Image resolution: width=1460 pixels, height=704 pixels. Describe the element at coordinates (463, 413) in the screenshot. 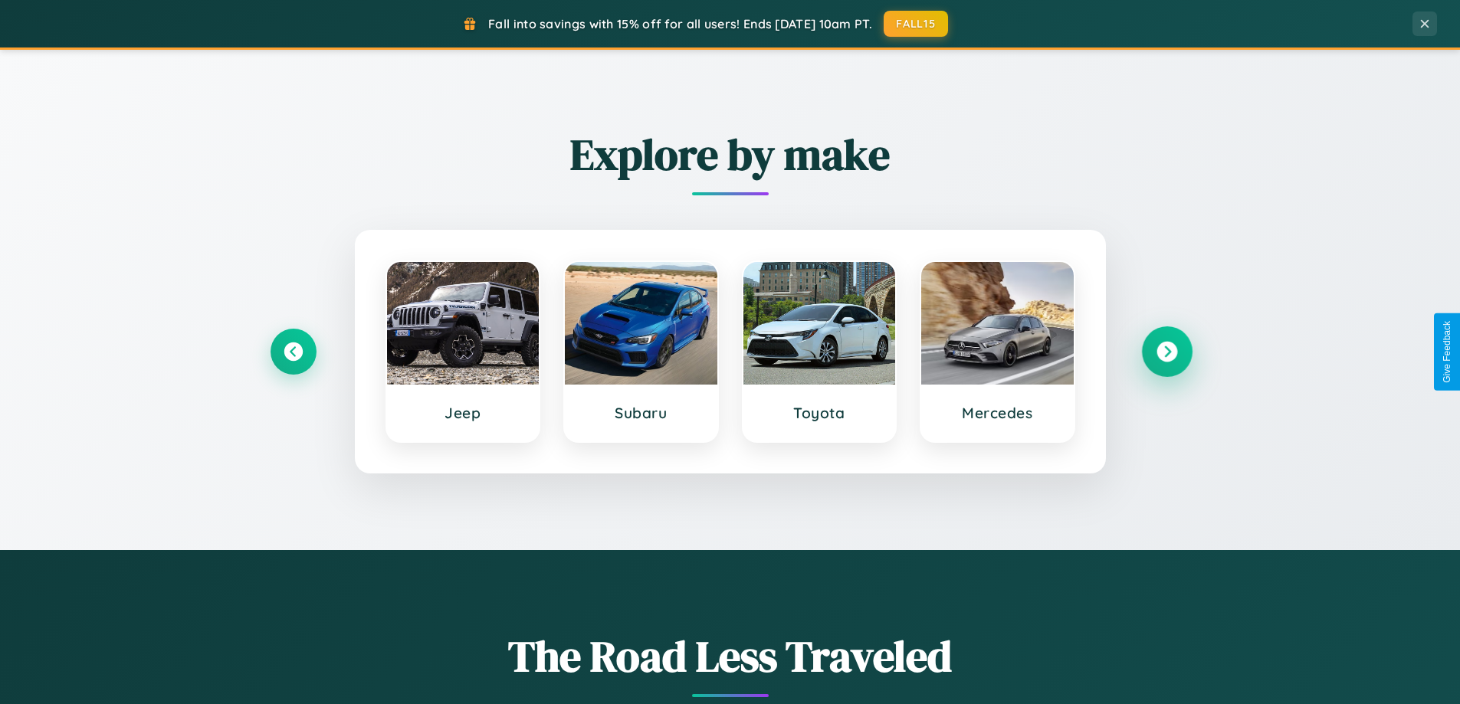

I see `h3: Jeep` at that location.